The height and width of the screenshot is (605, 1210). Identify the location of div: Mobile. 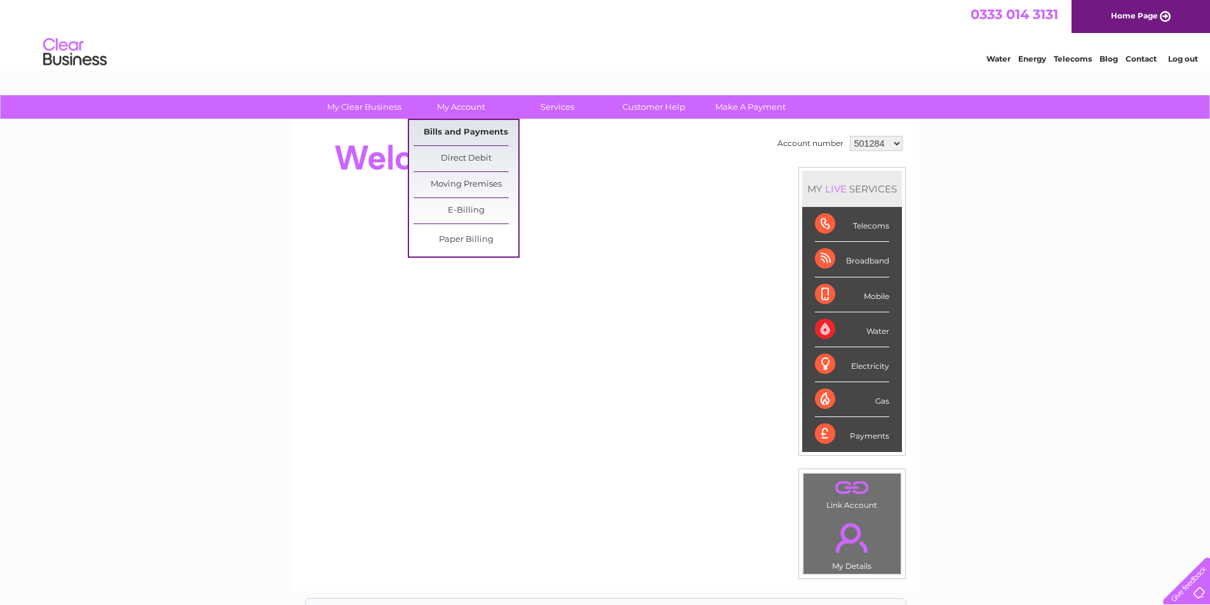
(852, 295).